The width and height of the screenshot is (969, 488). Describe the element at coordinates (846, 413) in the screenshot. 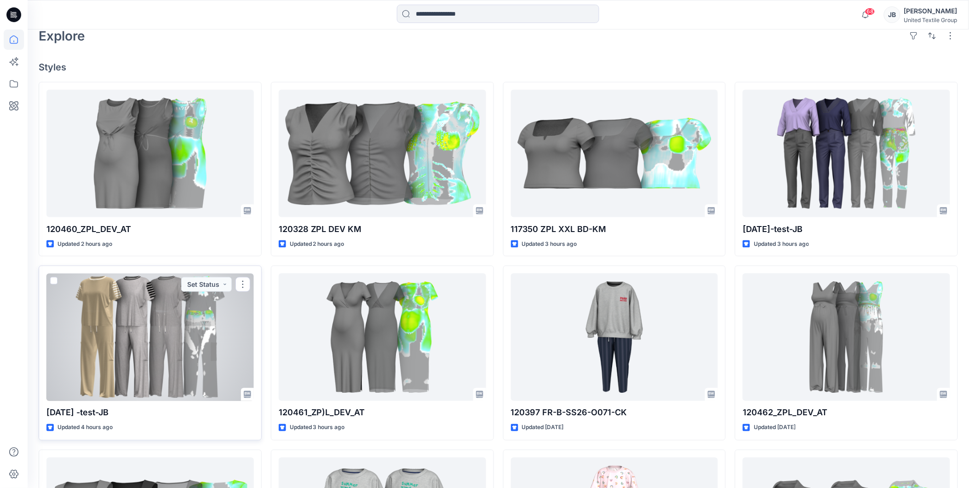

I see `p: 120462_ZPL_DEV_AT` at that location.